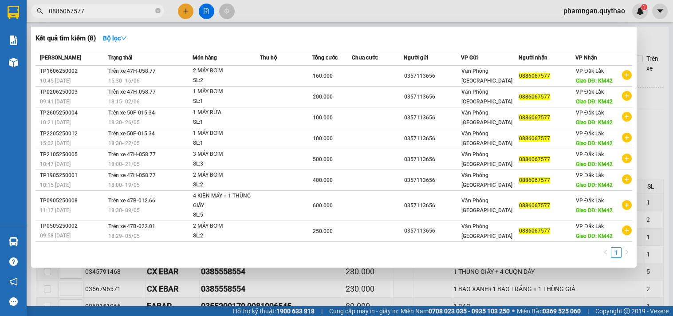 The width and height of the screenshot is (673, 316). Describe the element at coordinates (124, 185) in the screenshot. I see `span: 18:00 - 19/05` at that location.